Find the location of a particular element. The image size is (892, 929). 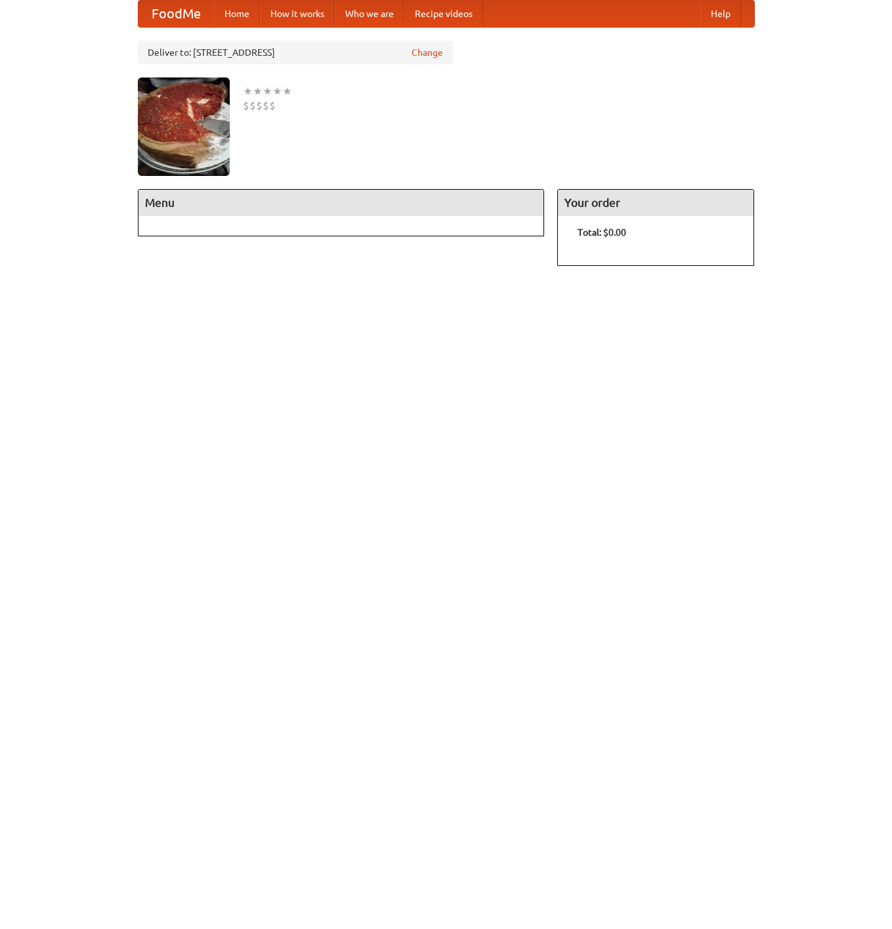

a: FoodMe is located at coordinates (176, 14).